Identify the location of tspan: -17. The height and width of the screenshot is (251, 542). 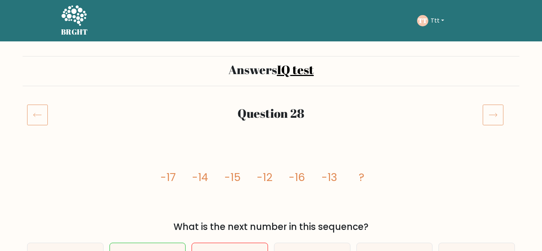
(168, 177).